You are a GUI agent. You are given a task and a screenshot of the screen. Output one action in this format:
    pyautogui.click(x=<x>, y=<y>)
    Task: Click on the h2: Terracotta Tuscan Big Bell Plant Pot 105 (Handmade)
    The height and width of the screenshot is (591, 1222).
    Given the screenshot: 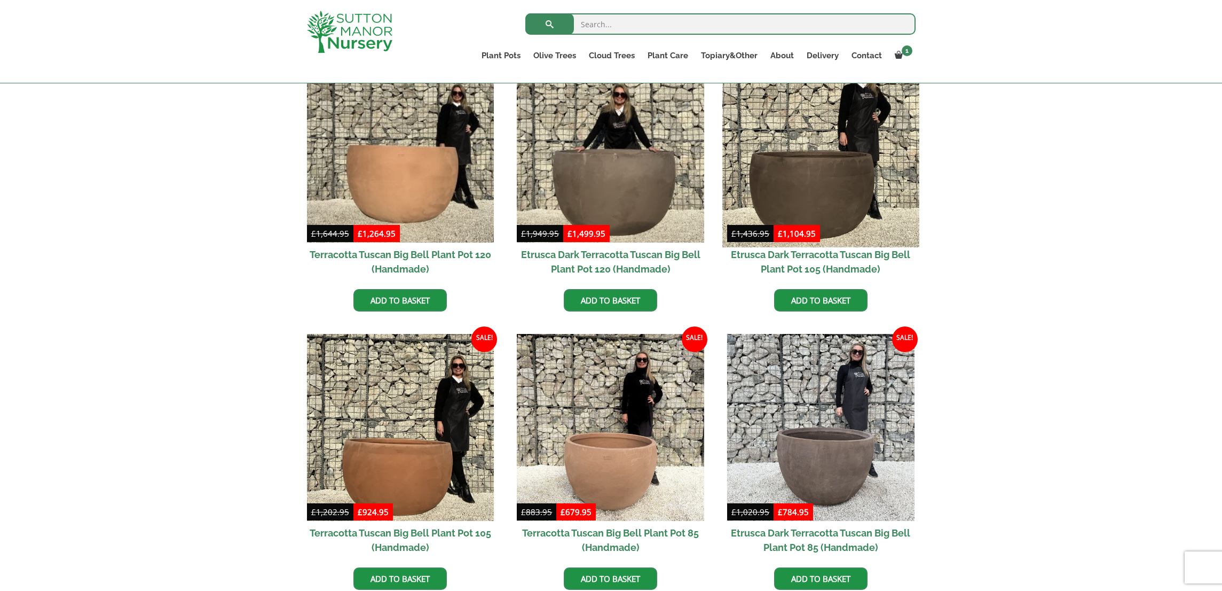 What is the action you would take?
    pyautogui.click(x=400, y=540)
    